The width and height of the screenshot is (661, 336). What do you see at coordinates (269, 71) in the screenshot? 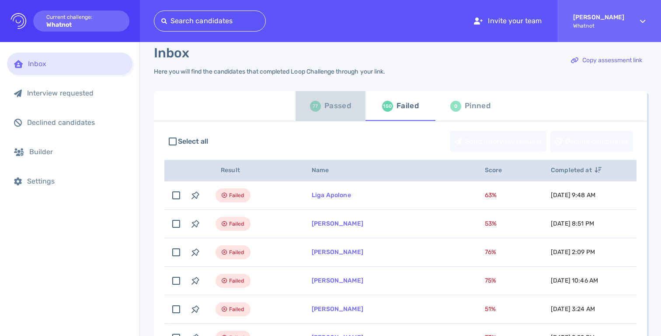
I see `div: Here you will find the candidates that completed Loop Challenge through your link.` at bounding box center [269, 71].